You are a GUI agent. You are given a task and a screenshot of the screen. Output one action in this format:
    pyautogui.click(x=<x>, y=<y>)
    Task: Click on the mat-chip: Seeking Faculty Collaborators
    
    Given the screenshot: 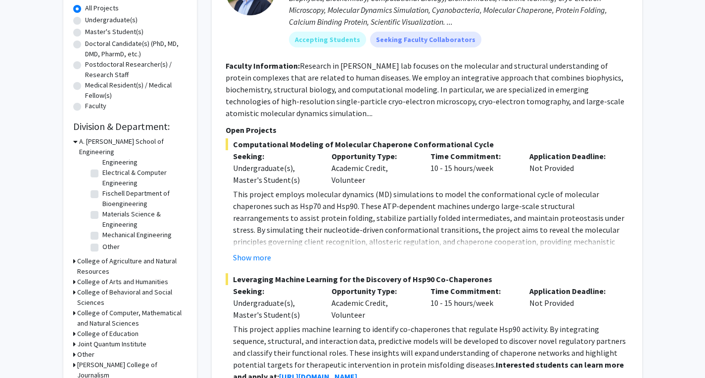 What is the action you would take?
    pyautogui.click(x=425, y=40)
    